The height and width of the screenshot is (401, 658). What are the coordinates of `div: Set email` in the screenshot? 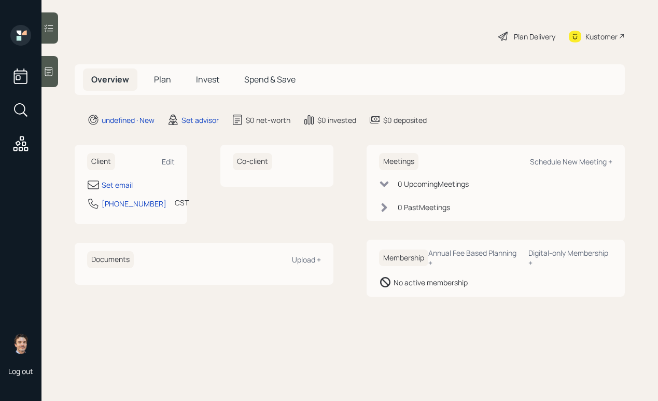 It's located at (117, 185).